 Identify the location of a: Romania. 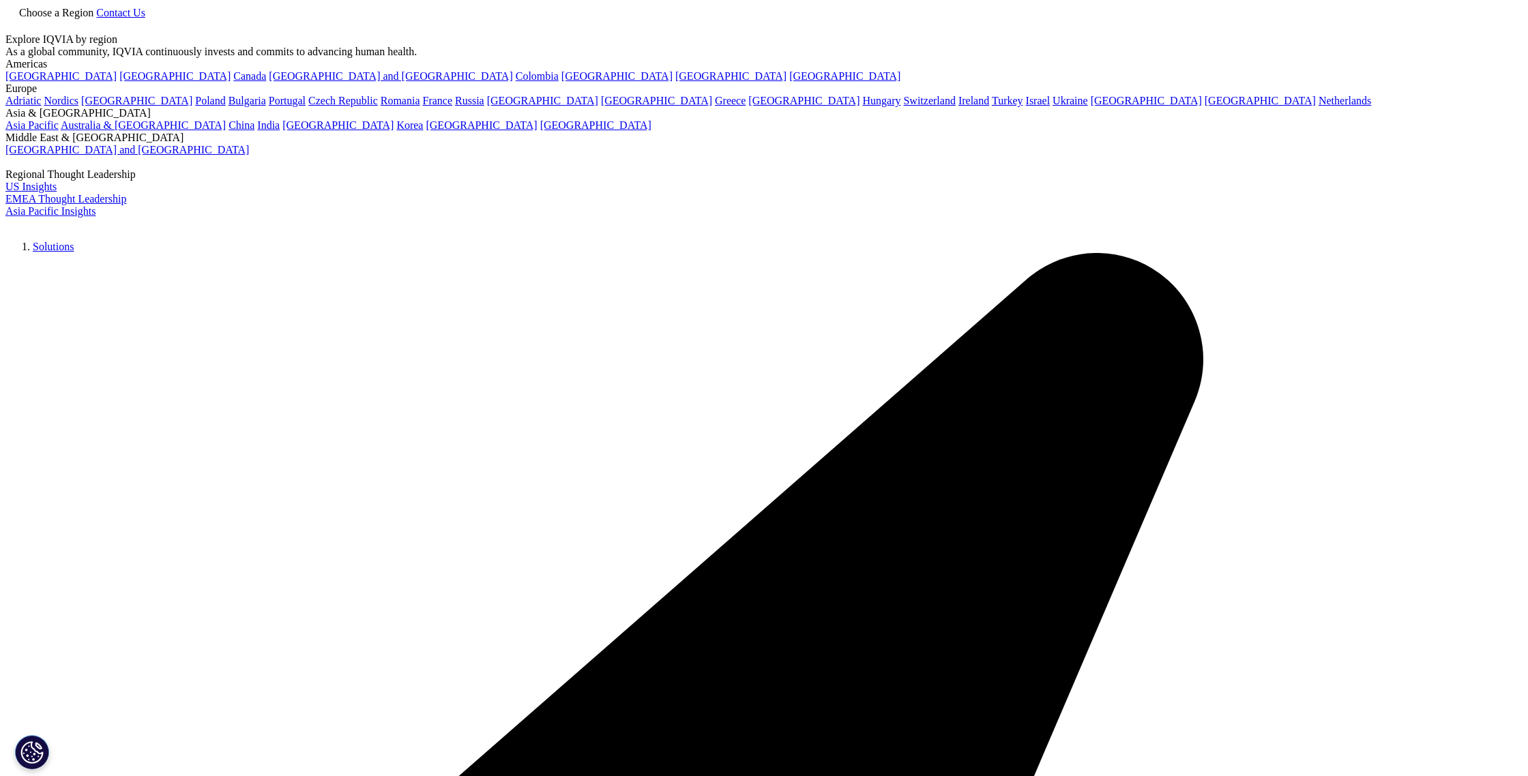
(400, 100).